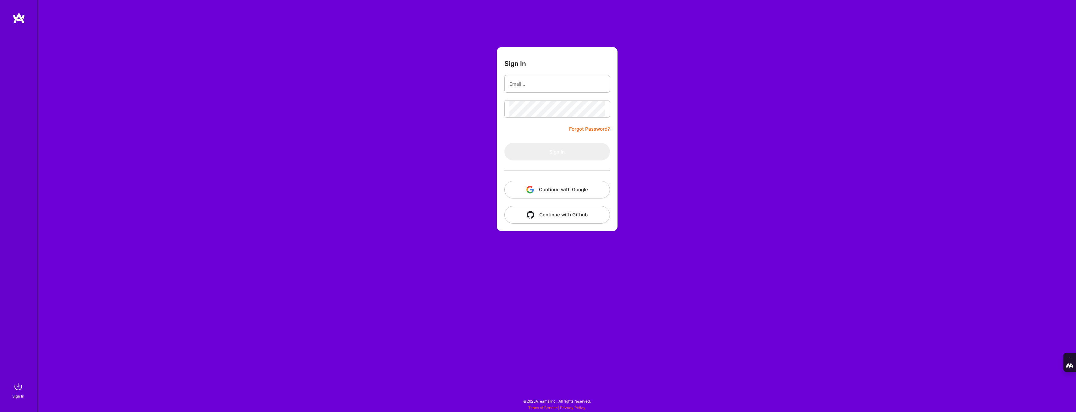 The image size is (1076, 412). I want to click on button: Continue with Google, so click(557, 190).